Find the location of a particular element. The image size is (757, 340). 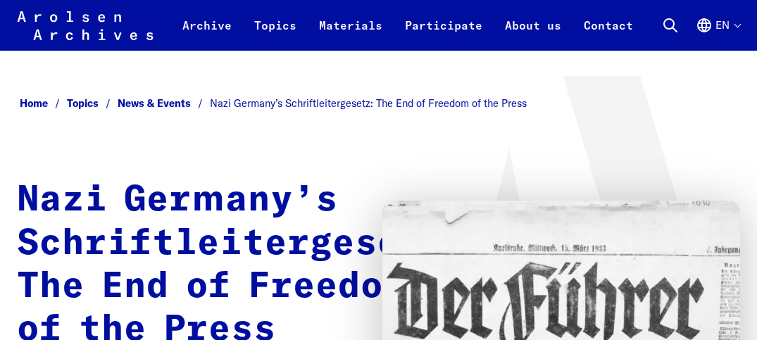

span: Nazi Germany’s Schriftleitergesetz: The End of Freedom of the Press is located at coordinates (368, 103).